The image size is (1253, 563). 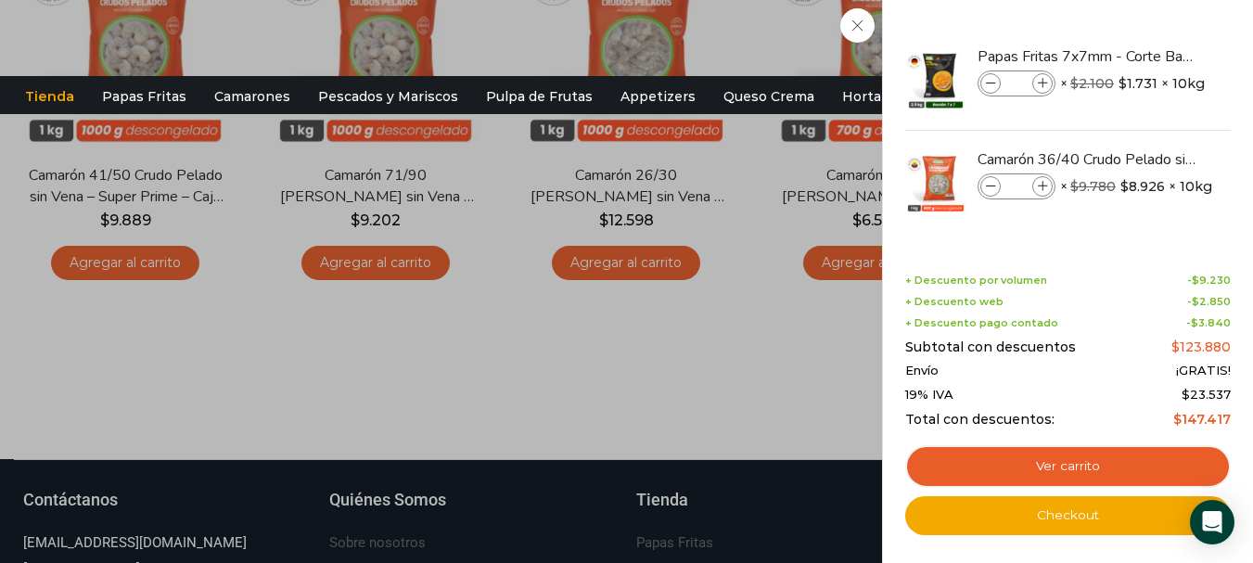 I want to click on span: Total con descuentos:, so click(x=979, y=419).